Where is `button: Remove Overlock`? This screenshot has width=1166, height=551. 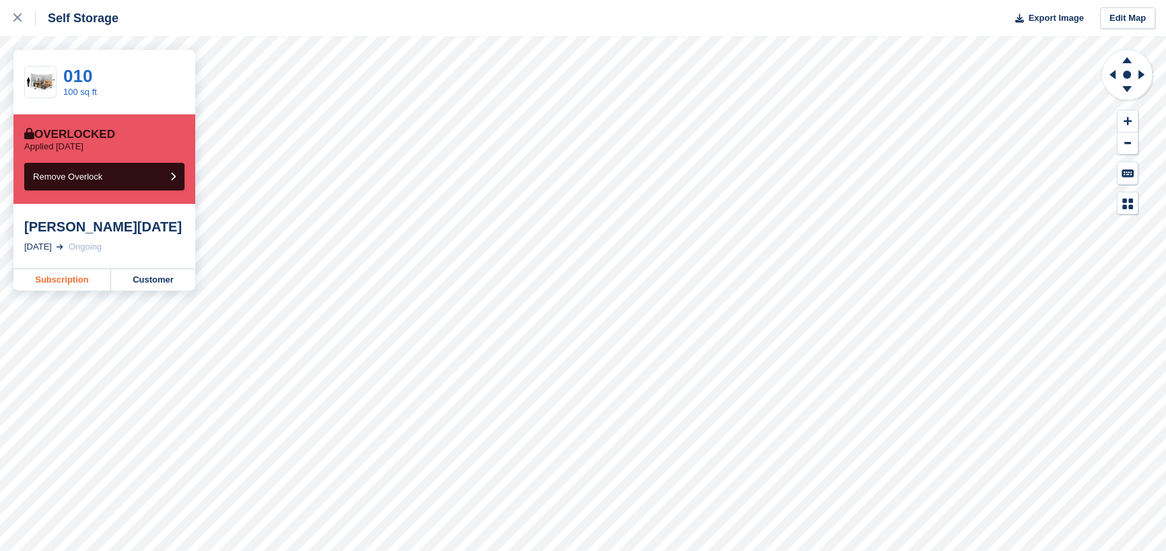 button: Remove Overlock is located at coordinates (104, 176).